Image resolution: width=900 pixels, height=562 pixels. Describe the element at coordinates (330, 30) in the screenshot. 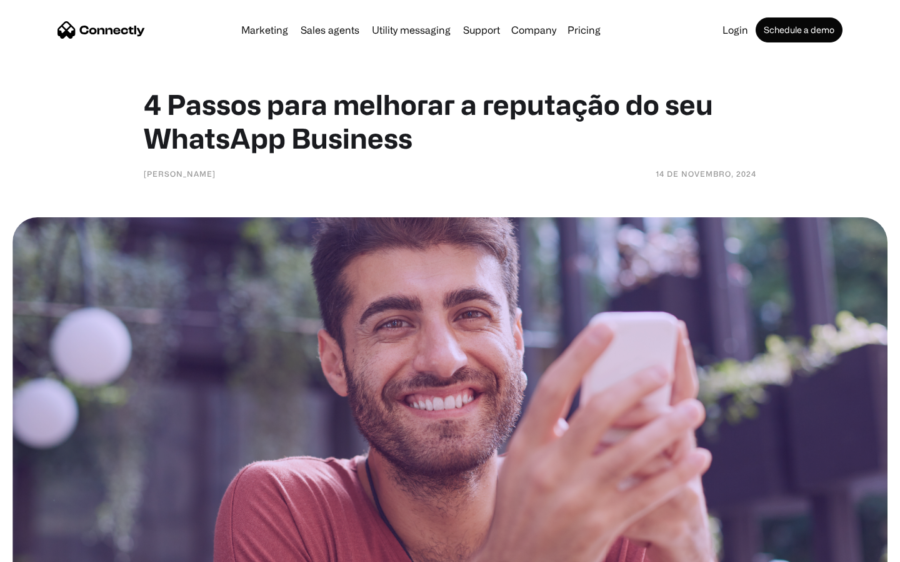

I see `a: Sales agents` at that location.